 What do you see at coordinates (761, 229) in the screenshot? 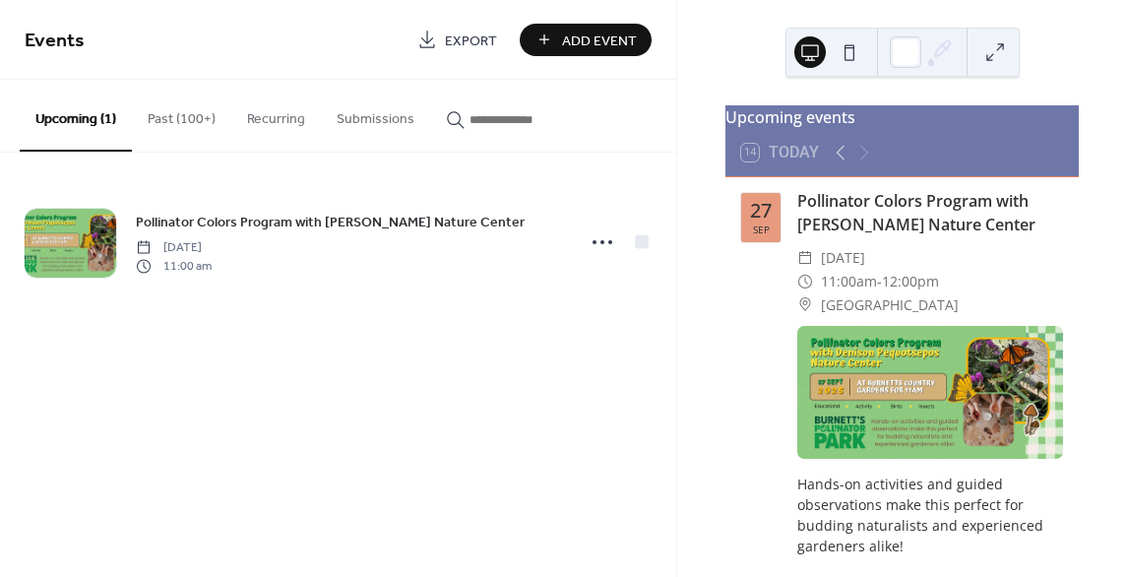
I see `div: Sep` at bounding box center [761, 229].